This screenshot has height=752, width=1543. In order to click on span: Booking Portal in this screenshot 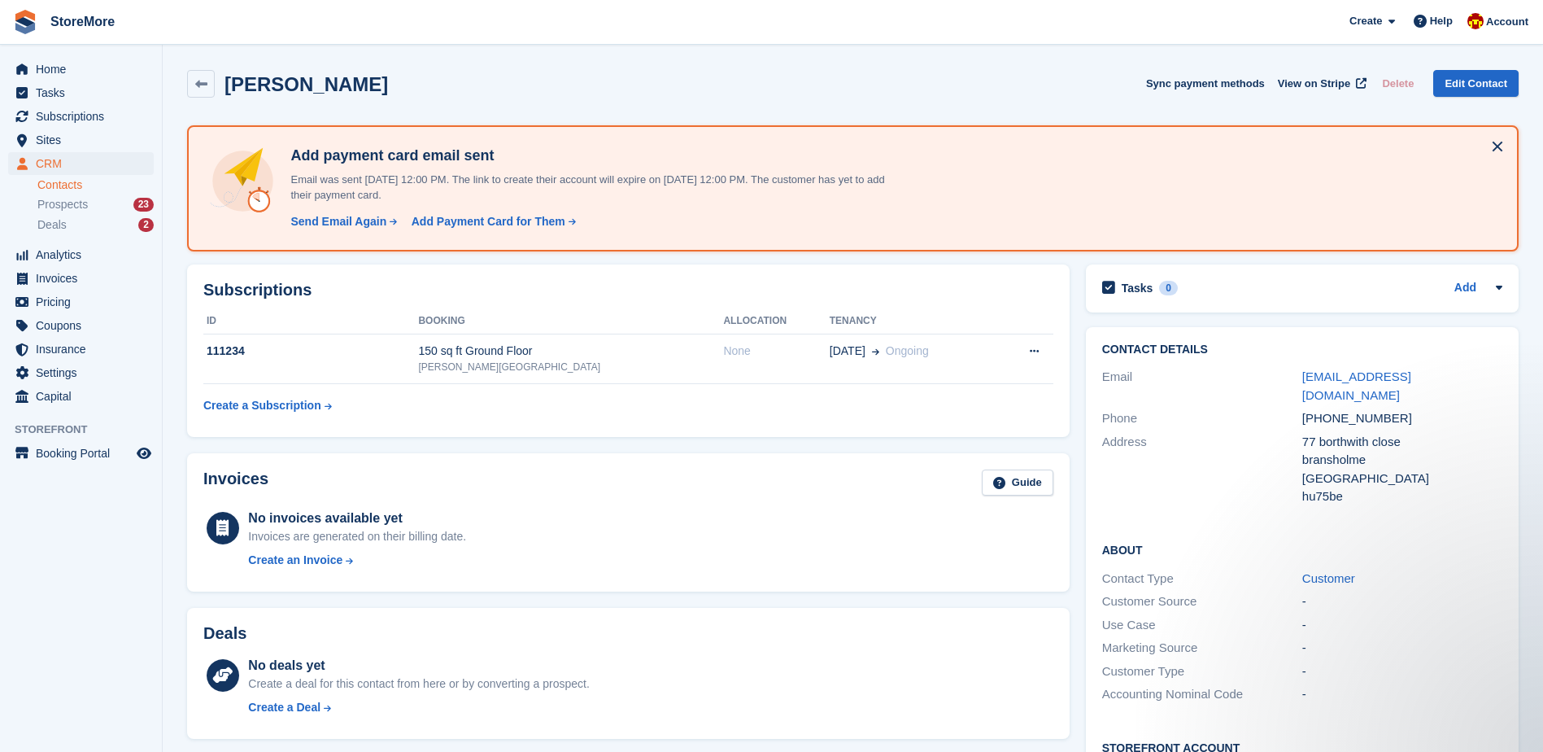, I will do `click(85, 453)`.